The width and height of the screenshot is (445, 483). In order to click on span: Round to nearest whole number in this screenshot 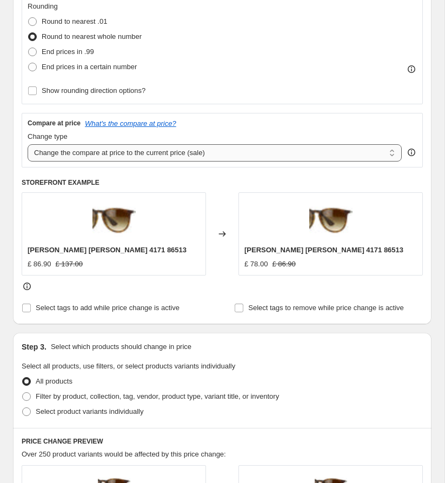, I will do `click(91, 36)`.